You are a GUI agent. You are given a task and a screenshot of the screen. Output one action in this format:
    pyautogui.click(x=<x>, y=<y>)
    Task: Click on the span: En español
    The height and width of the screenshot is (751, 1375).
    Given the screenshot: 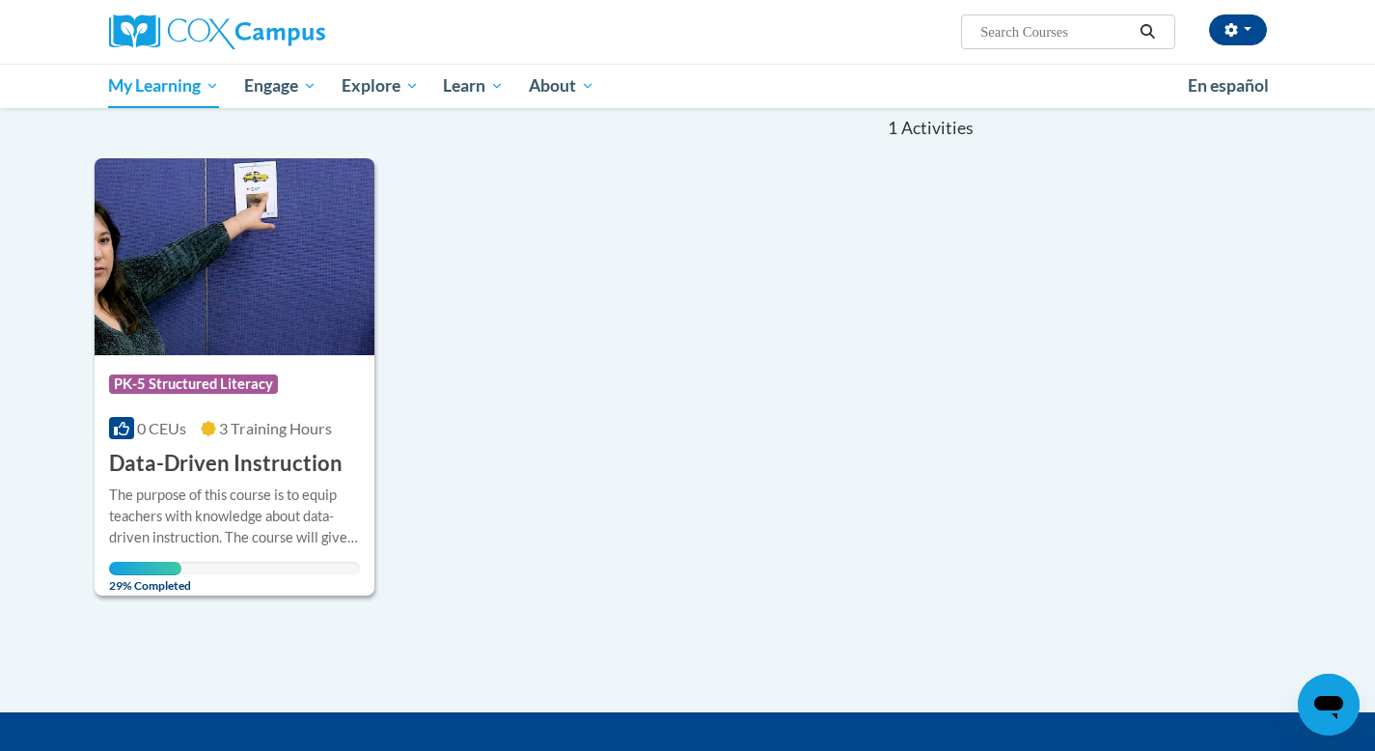 What is the action you would take?
    pyautogui.click(x=1228, y=85)
    